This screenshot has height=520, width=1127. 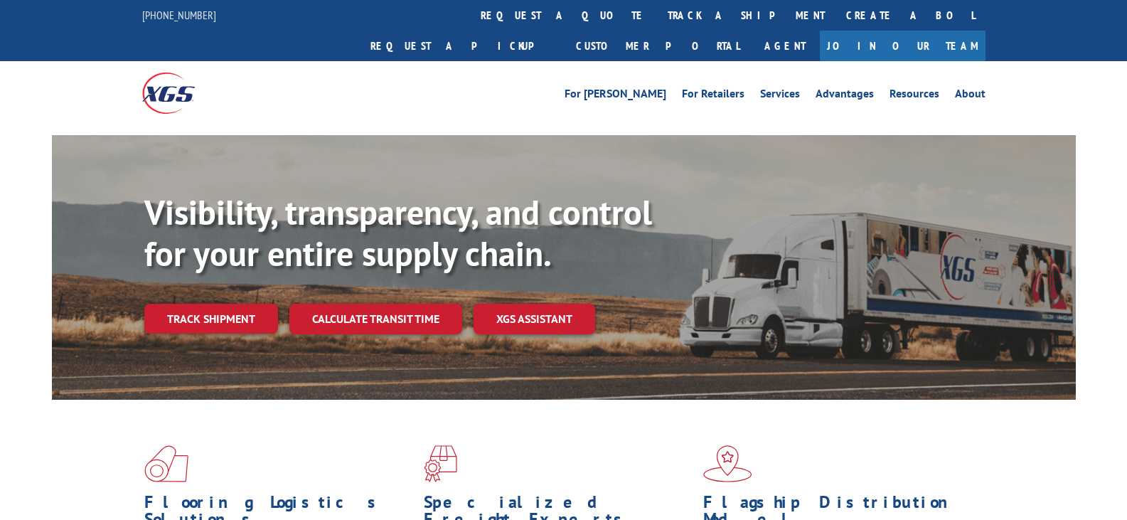 What do you see at coordinates (780, 96) in the screenshot?
I see `a: Services` at bounding box center [780, 96].